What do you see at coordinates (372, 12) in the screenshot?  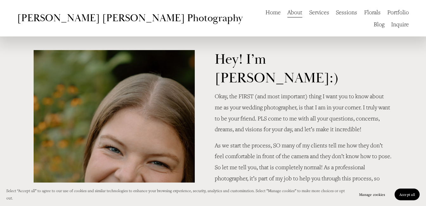 I see `a: Florals` at bounding box center [372, 12].